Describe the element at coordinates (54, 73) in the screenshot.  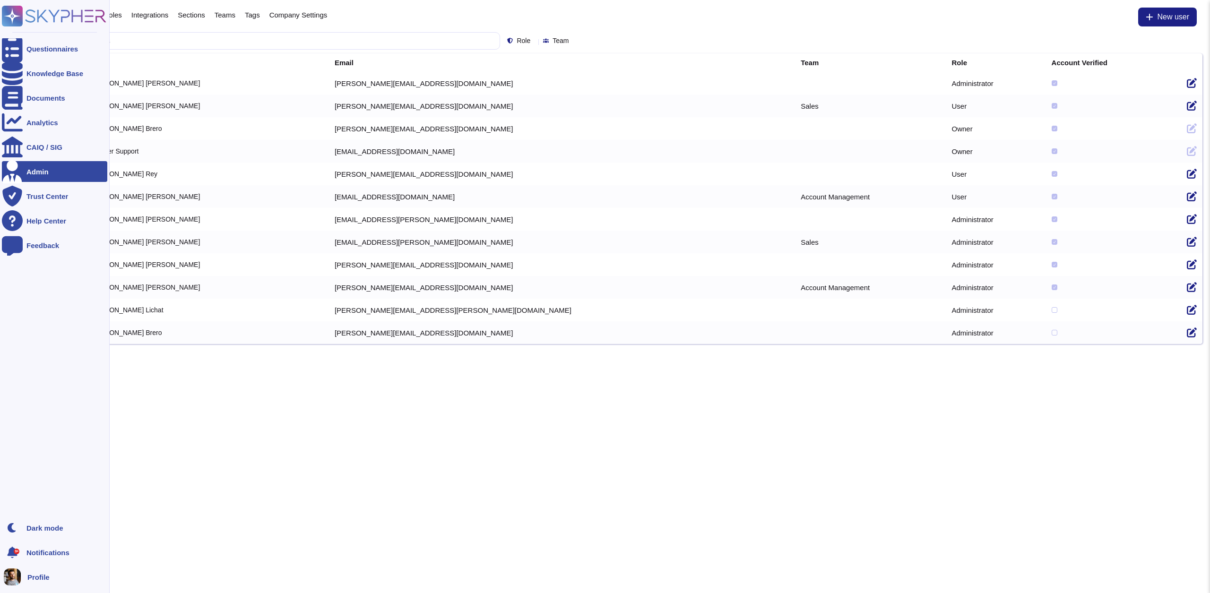
I see `a: Knowledge Base` at that location.